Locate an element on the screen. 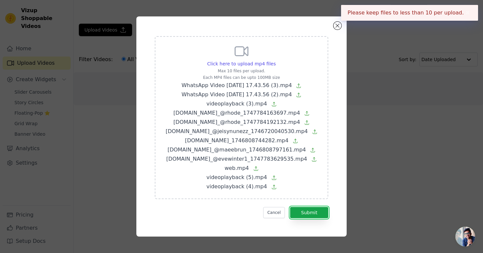  span: videoplayback (3).mp4 is located at coordinates (236, 103).